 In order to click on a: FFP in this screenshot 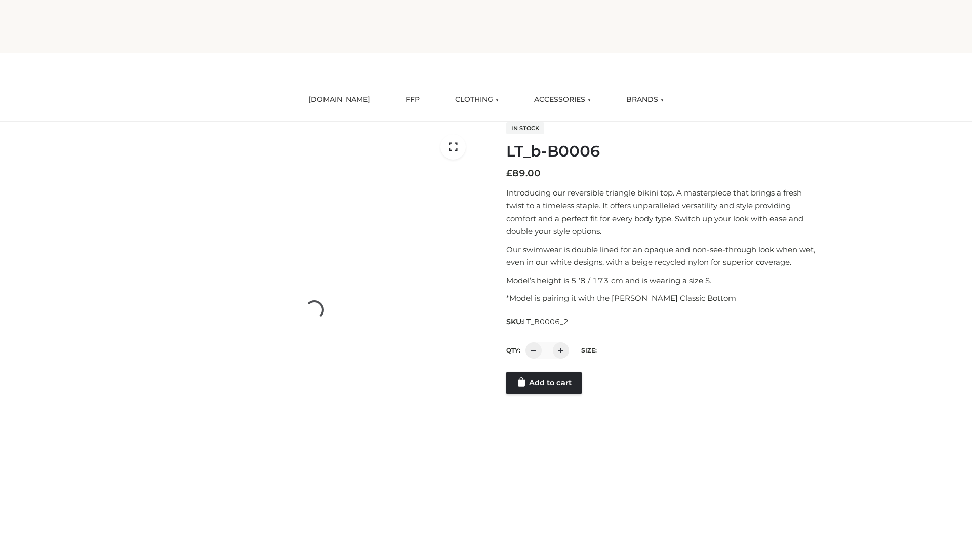, I will do `click(412, 100)`.